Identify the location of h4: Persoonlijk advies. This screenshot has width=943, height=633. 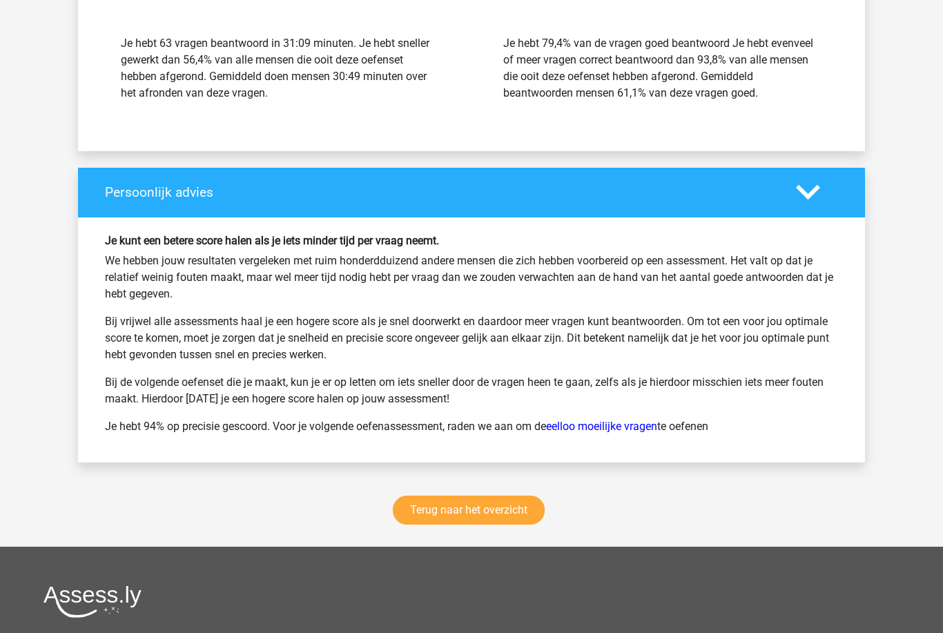
(440, 193).